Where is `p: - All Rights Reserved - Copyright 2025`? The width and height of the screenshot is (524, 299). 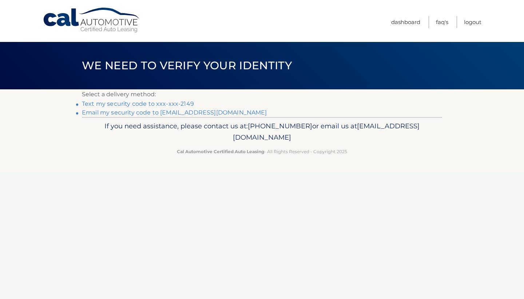 p: - All Rights Reserved - Copyright 2025 is located at coordinates (262, 151).